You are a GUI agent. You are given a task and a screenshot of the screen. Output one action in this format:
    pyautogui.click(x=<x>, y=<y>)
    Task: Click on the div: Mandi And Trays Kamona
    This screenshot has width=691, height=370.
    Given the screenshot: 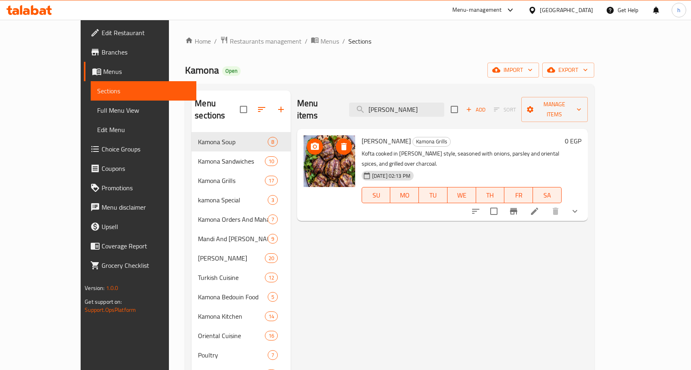 What is the action you would take?
    pyautogui.click(x=233, y=238)
    